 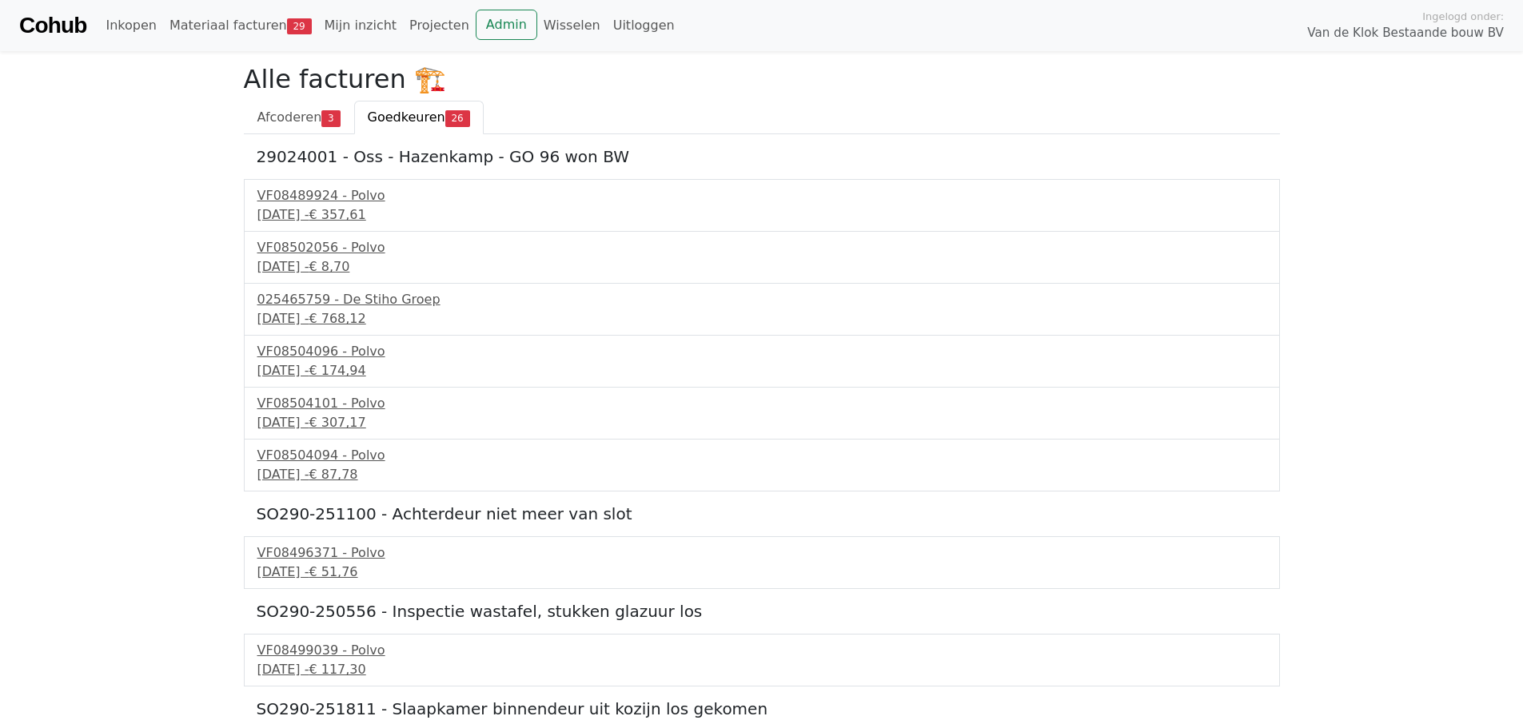 I want to click on a: Wisselen, so click(x=572, y=26).